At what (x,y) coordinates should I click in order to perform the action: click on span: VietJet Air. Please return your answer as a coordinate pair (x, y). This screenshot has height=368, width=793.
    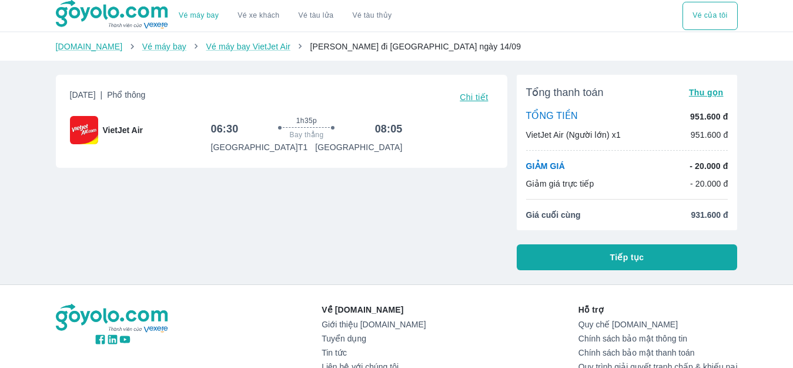
    Looking at the image, I should click on (123, 130).